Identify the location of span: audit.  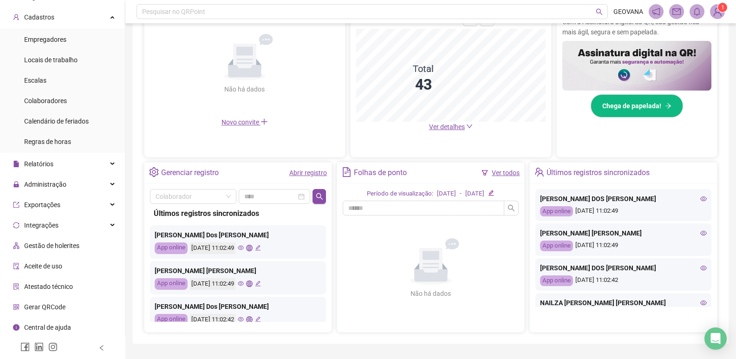
(16, 266).